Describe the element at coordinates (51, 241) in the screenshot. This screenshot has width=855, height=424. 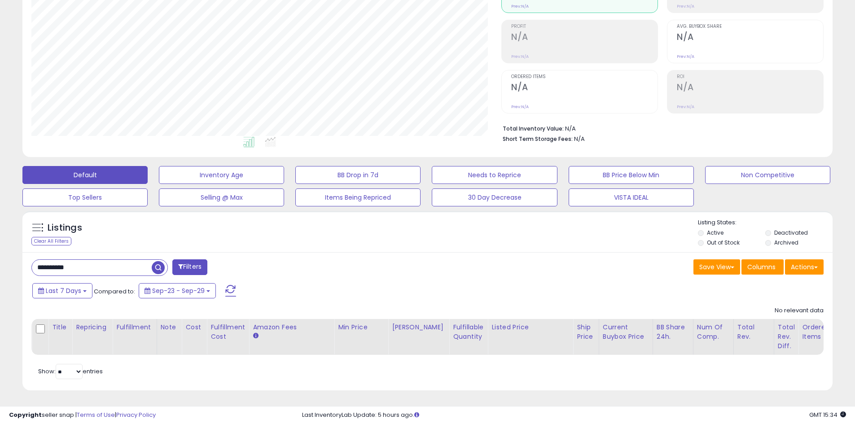
I see `div: Clear All Filters` at that location.